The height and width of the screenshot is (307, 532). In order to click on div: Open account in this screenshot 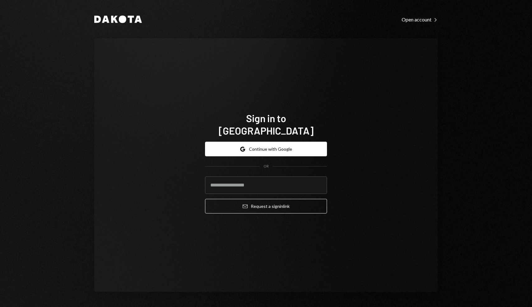, I will do `click(420, 20)`.